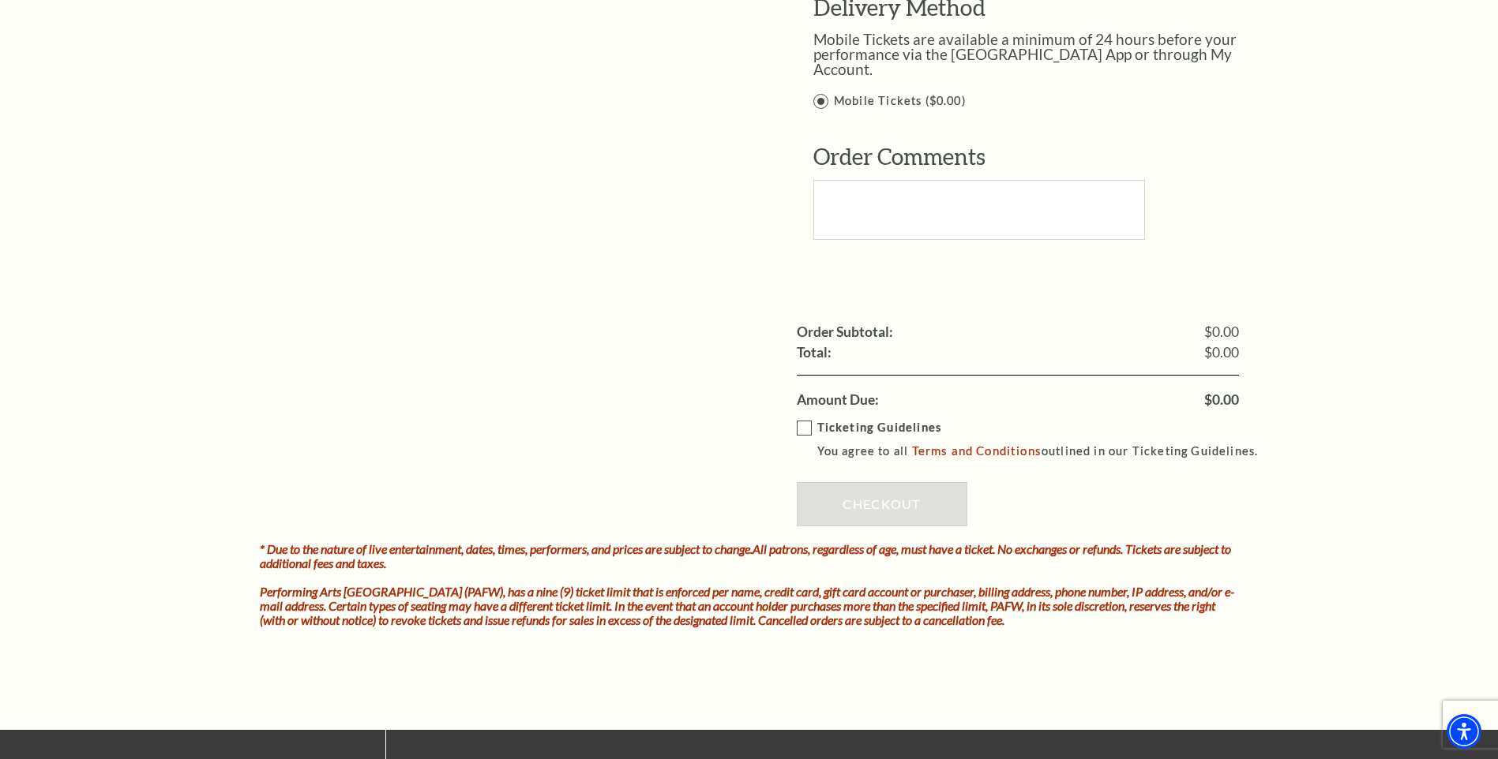 The width and height of the screenshot is (1498, 759). Describe the element at coordinates (977, 451) in the screenshot. I see `a: Terms and Conditions` at that location.